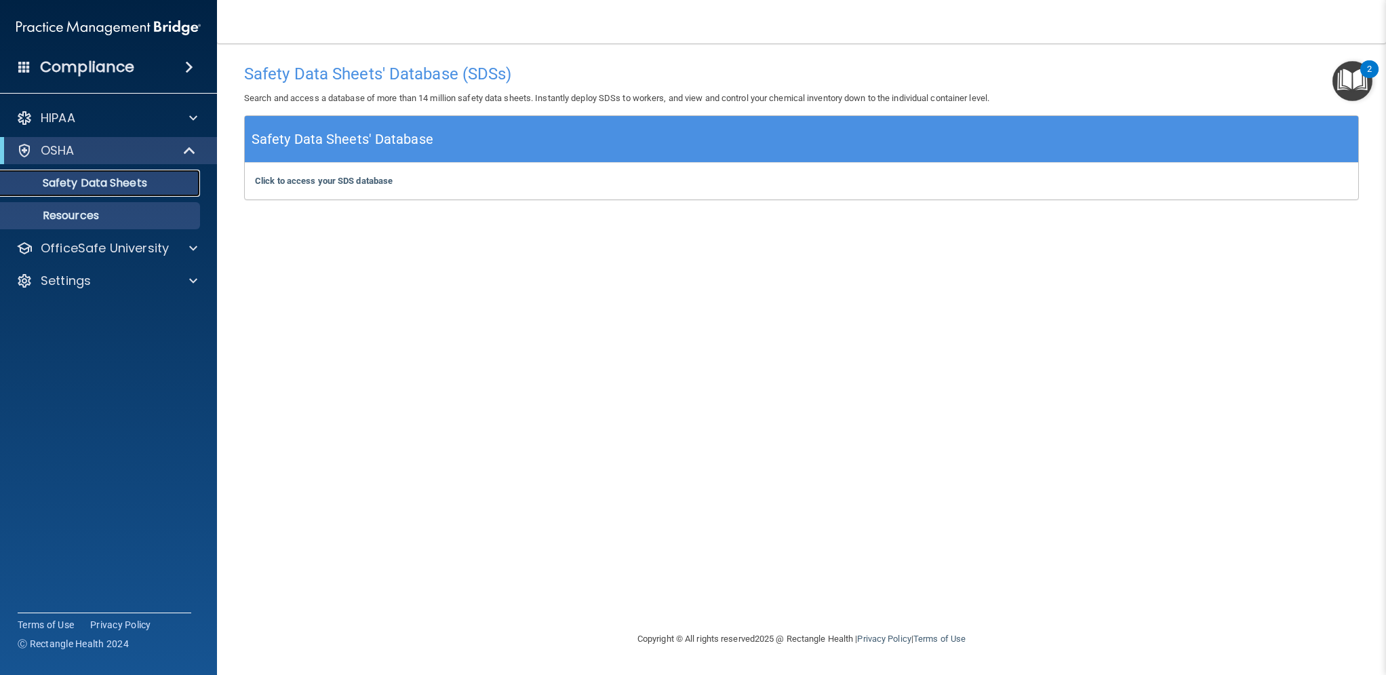 The width and height of the screenshot is (1386, 675). I want to click on div: Copyright © All rights reserved 2025 @ Rectangle Health | |, so click(801, 639).